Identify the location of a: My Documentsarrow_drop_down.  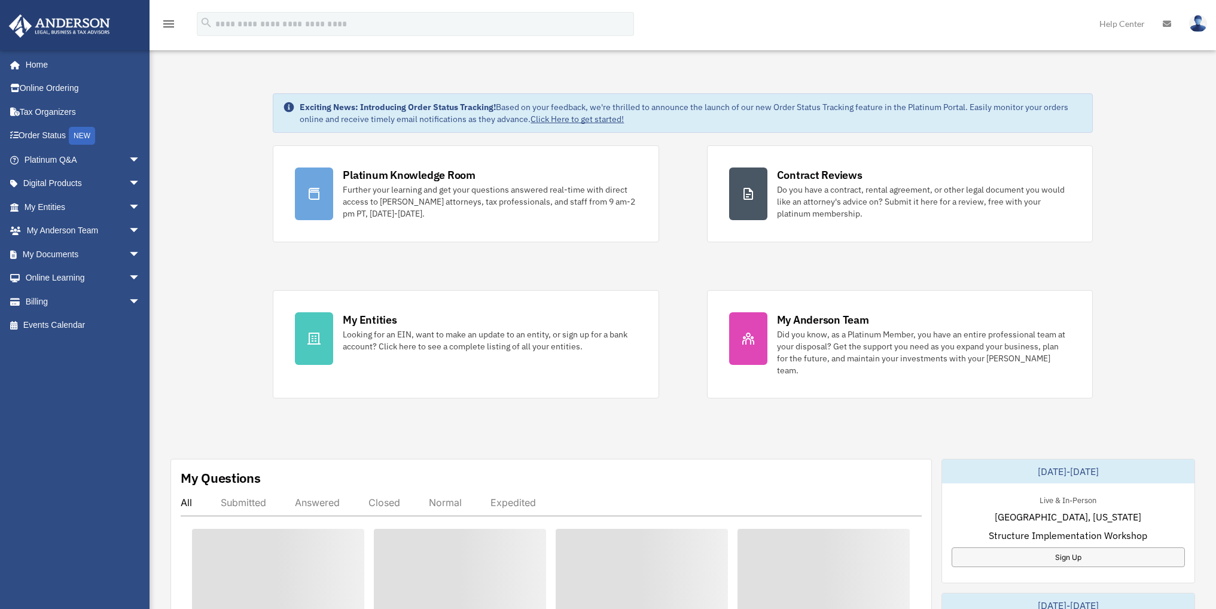
(83, 254).